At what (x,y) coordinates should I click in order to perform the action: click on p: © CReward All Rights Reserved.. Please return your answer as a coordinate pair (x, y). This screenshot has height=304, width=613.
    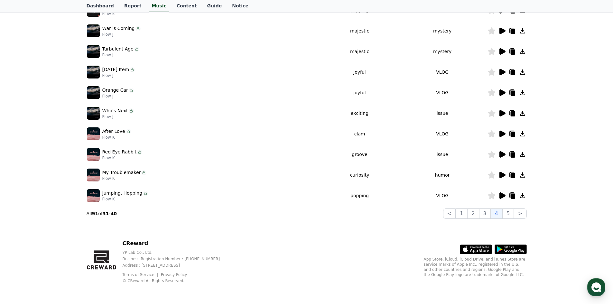
    Looking at the image, I should click on (176, 281).